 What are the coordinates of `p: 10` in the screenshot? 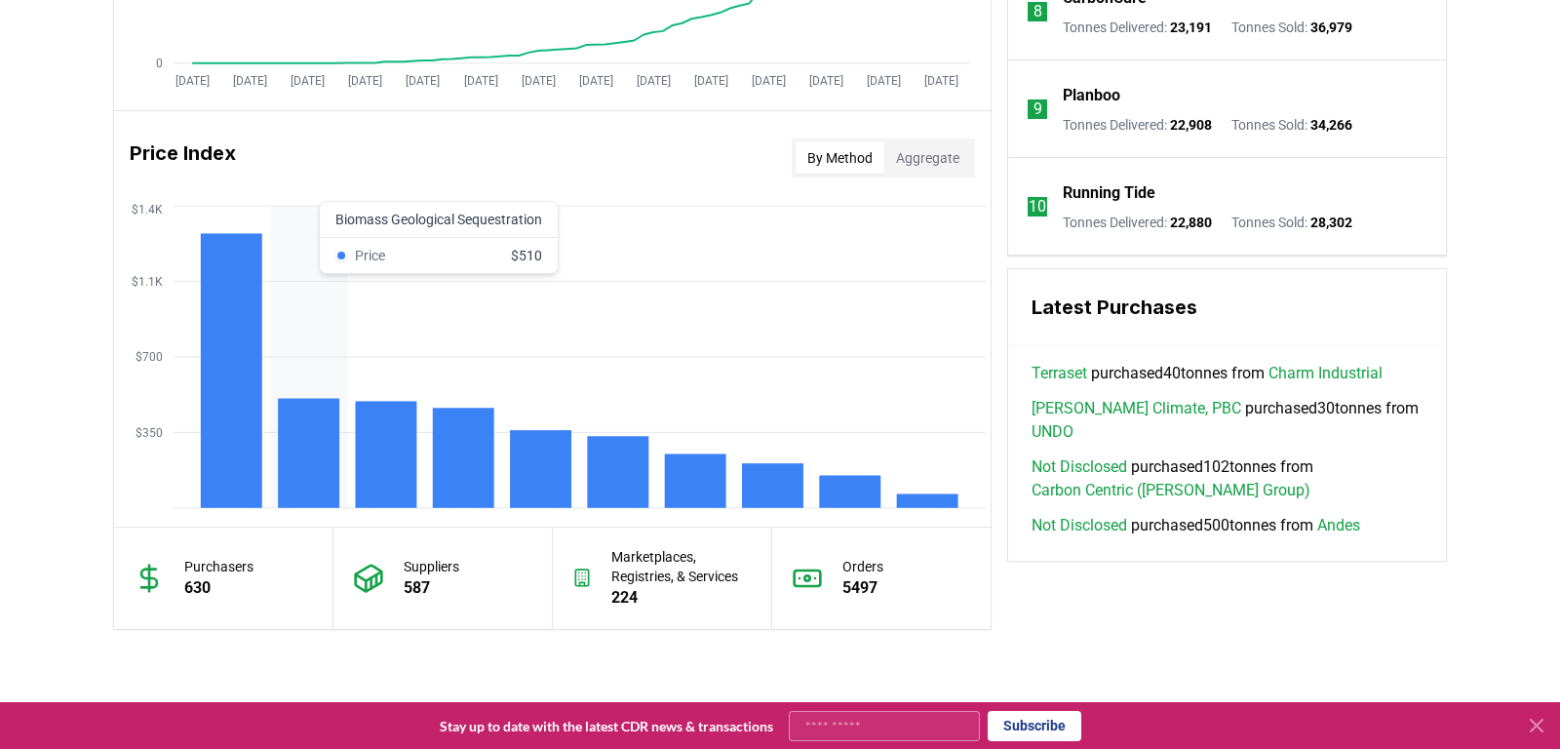 It's located at (1037, 207).